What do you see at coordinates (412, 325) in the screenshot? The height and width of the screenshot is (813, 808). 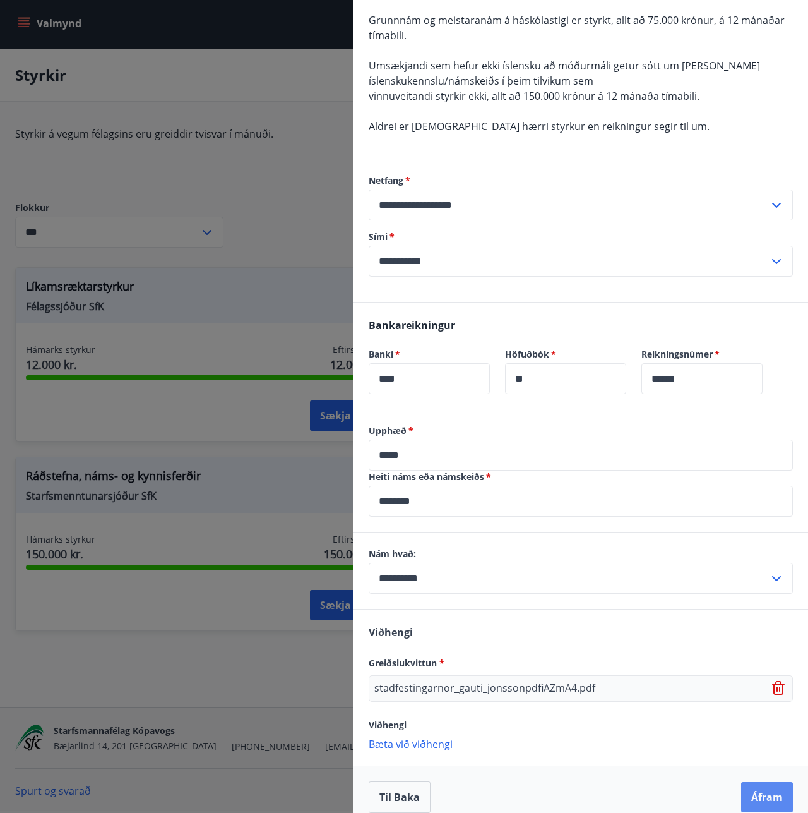 I see `span: Bankareikningur` at bounding box center [412, 325].